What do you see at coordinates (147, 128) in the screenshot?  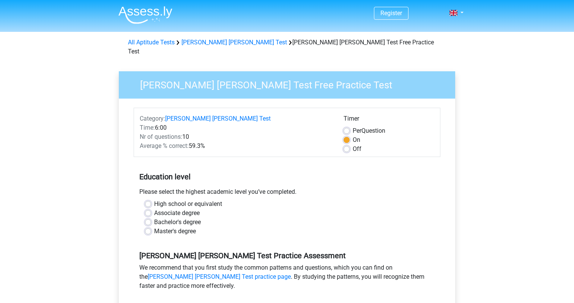 I see `span: Time:` at bounding box center [147, 128].